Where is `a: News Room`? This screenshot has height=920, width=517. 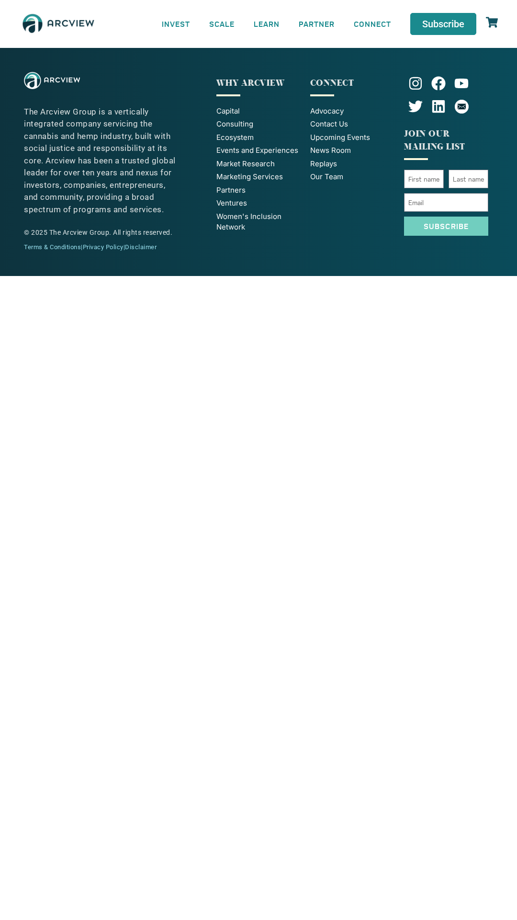 a: News Room is located at coordinates (353, 150).